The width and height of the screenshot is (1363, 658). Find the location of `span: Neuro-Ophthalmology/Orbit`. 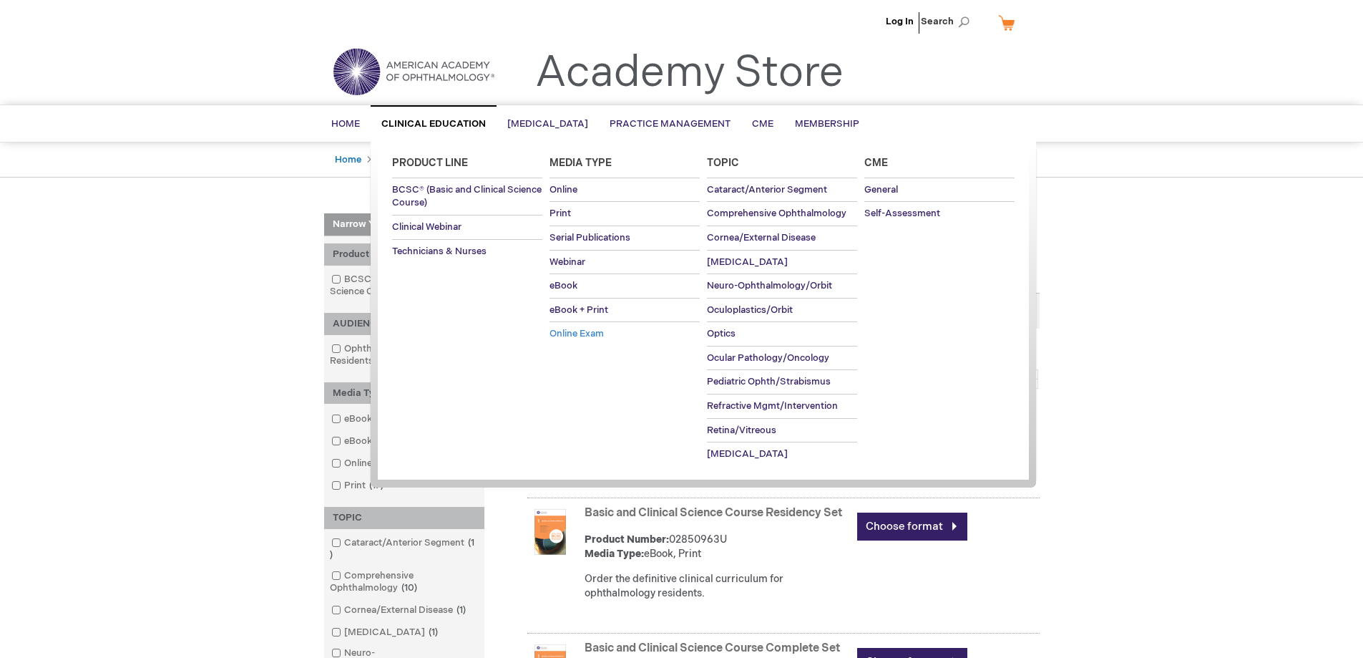

span: Neuro-Ophthalmology/Orbit is located at coordinates (769, 286).